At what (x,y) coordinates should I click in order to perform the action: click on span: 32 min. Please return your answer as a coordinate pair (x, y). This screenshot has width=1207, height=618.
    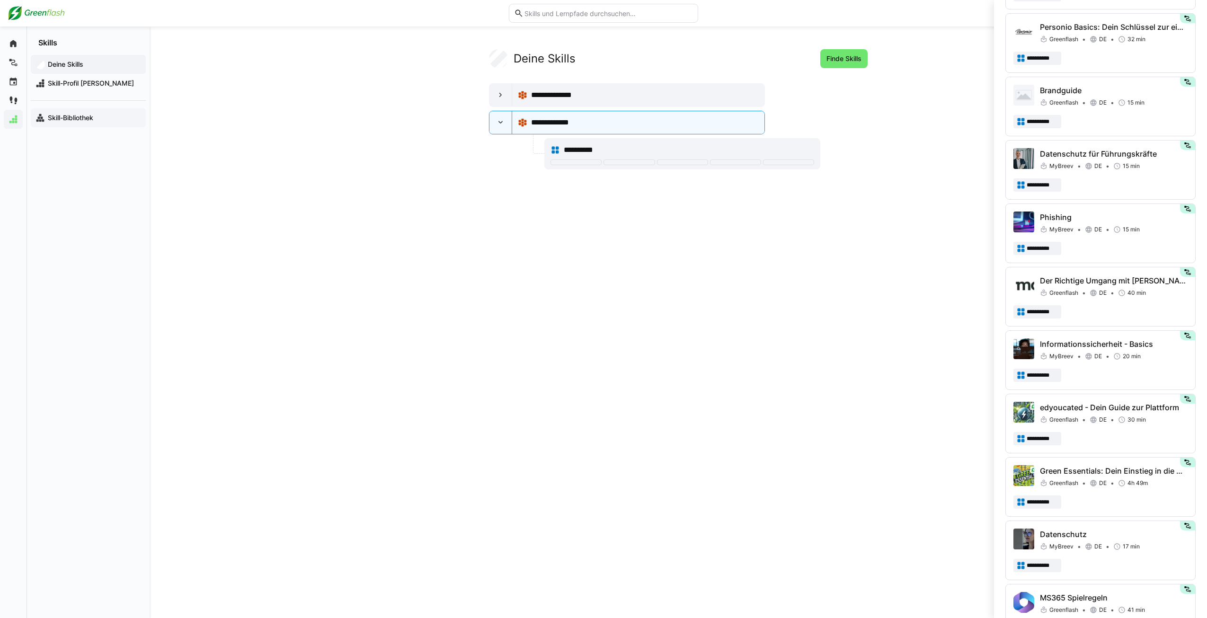
    Looking at the image, I should click on (1136, 39).